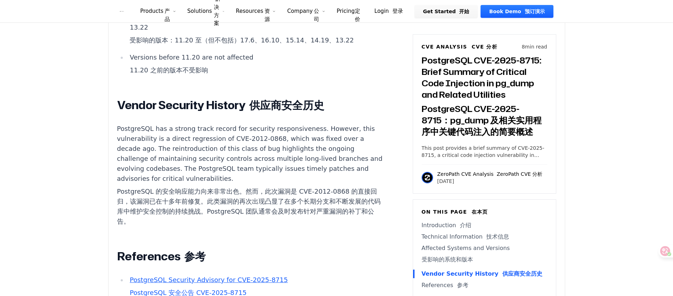 The width and height of the screenshot is (673, 296). I want to click on a: Introduction 介绍, so click(485, 226).